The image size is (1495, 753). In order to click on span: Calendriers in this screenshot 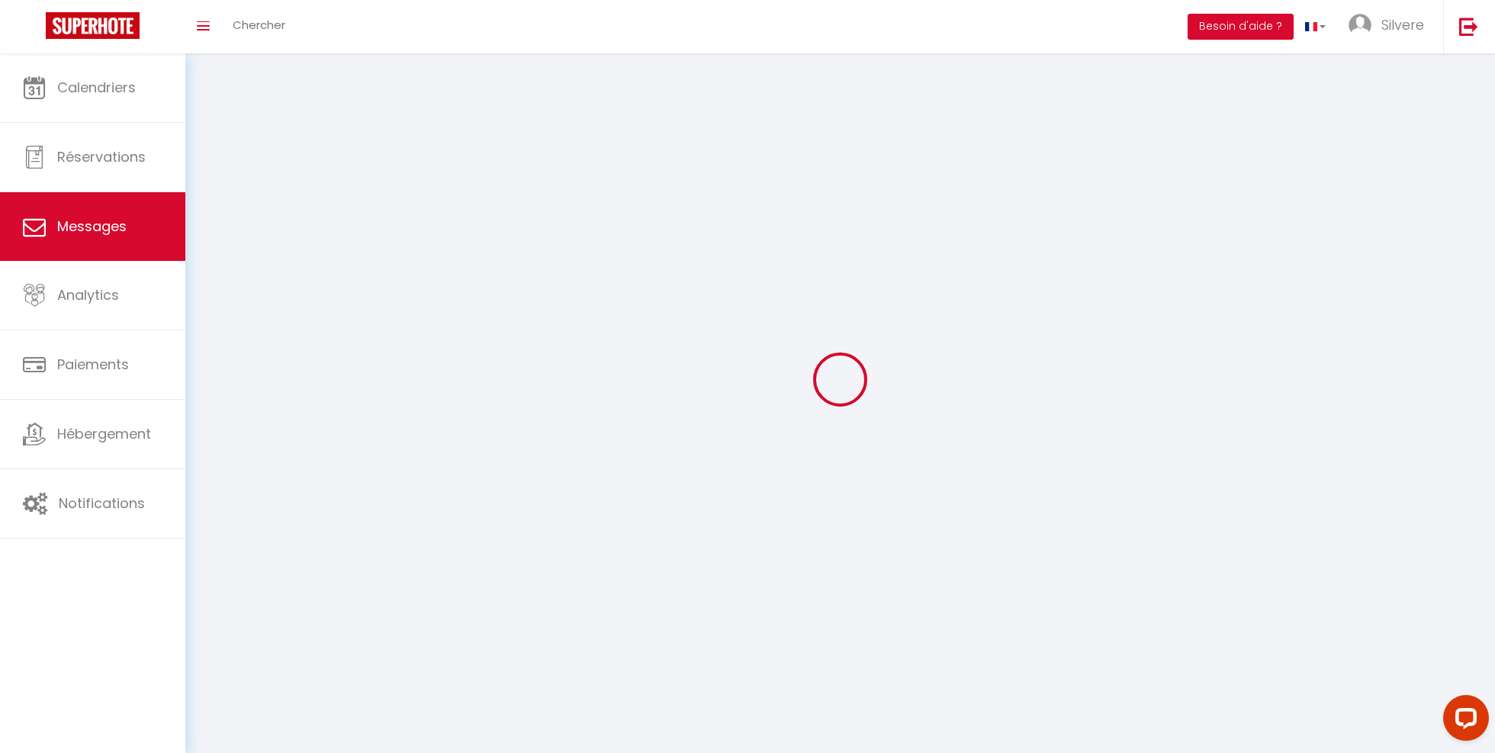, I will do `click(96, 87)`.